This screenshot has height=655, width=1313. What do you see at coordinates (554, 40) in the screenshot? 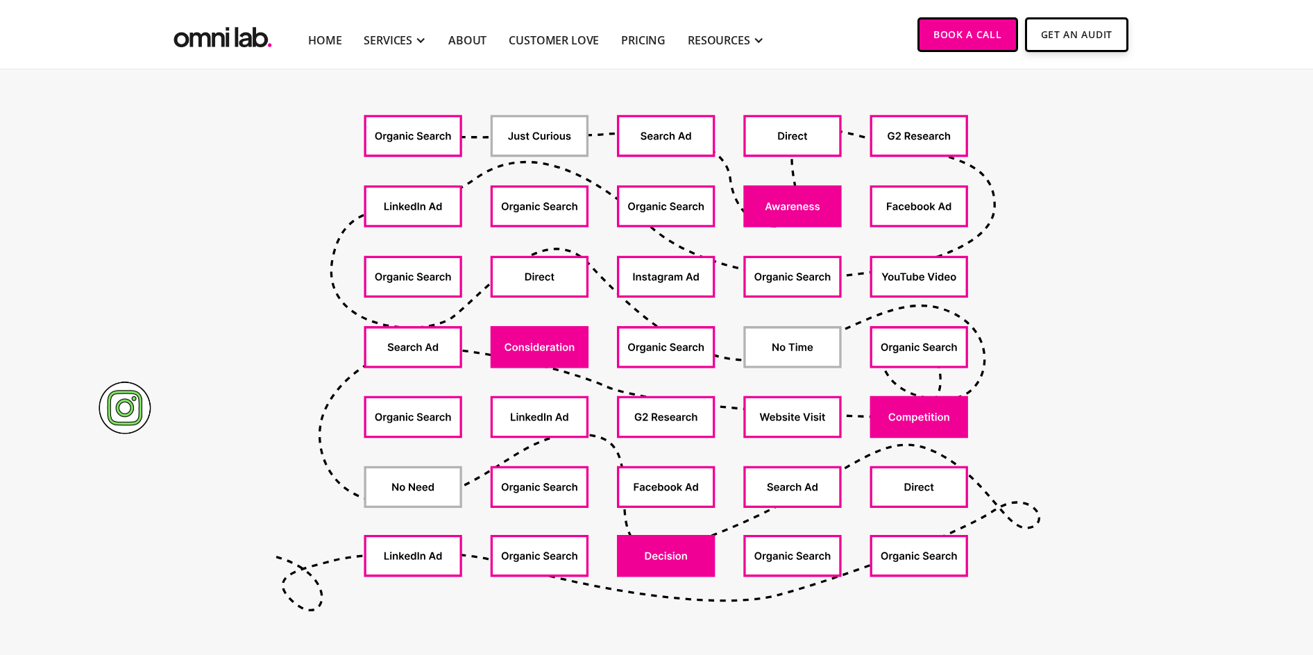
I see `a: Customer Love` at bounding box center [554, 40].